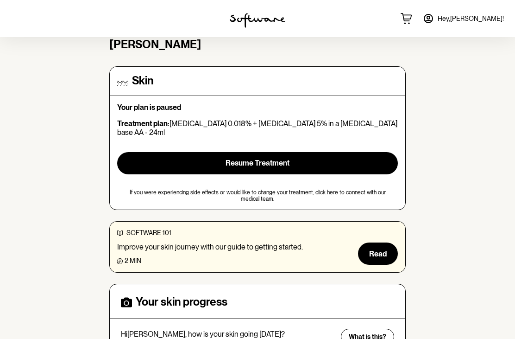 The height and width of the screenshot is (339, 515). I want to click on img: software logo, so click(258, 20).